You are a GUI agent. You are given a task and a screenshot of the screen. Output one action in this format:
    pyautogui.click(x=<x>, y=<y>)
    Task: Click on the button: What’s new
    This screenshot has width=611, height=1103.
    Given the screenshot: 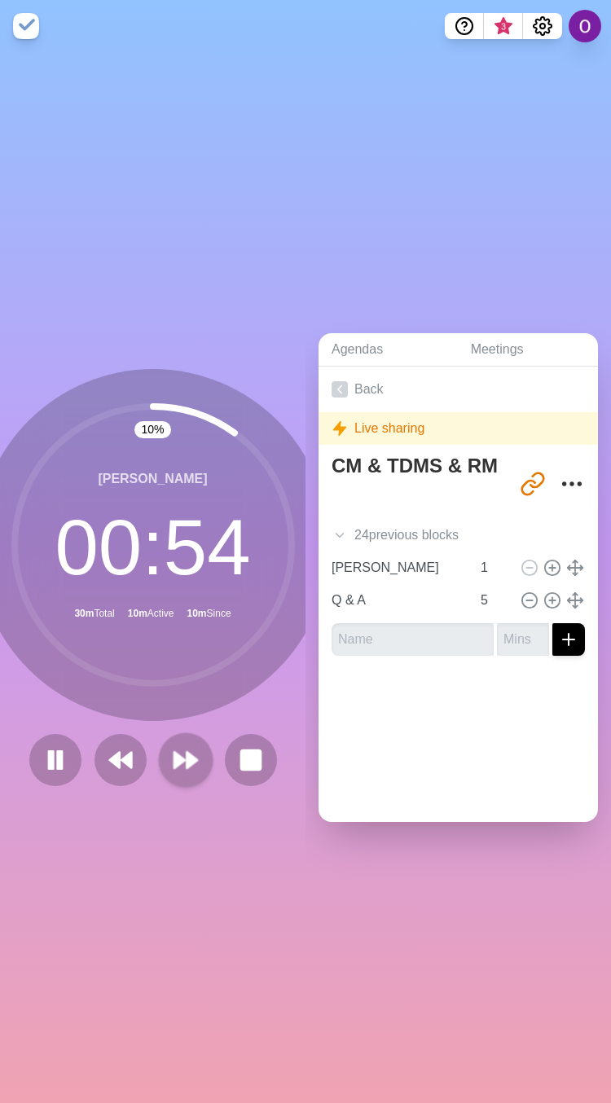 What is the action you would take?
    pyautogui.click(x=503, y=26)
    